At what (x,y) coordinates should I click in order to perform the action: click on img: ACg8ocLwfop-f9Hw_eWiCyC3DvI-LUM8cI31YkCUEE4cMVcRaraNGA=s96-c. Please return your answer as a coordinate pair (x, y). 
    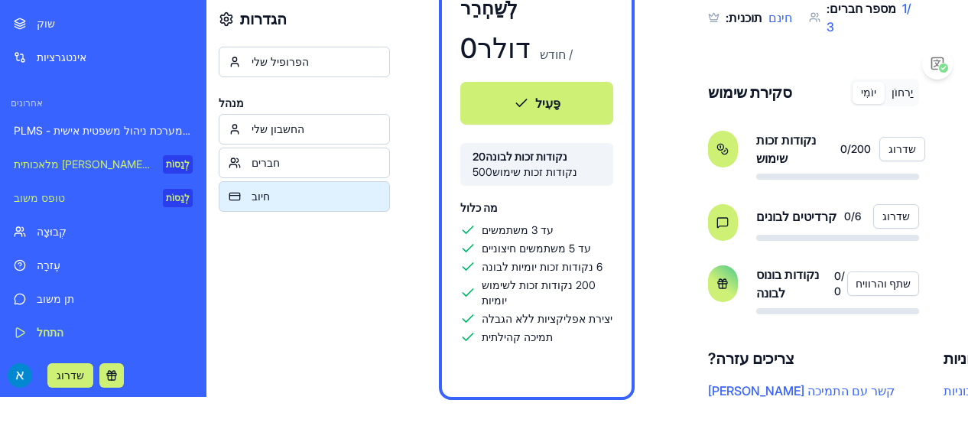
    Looking at the image, I should click on (20, 375).